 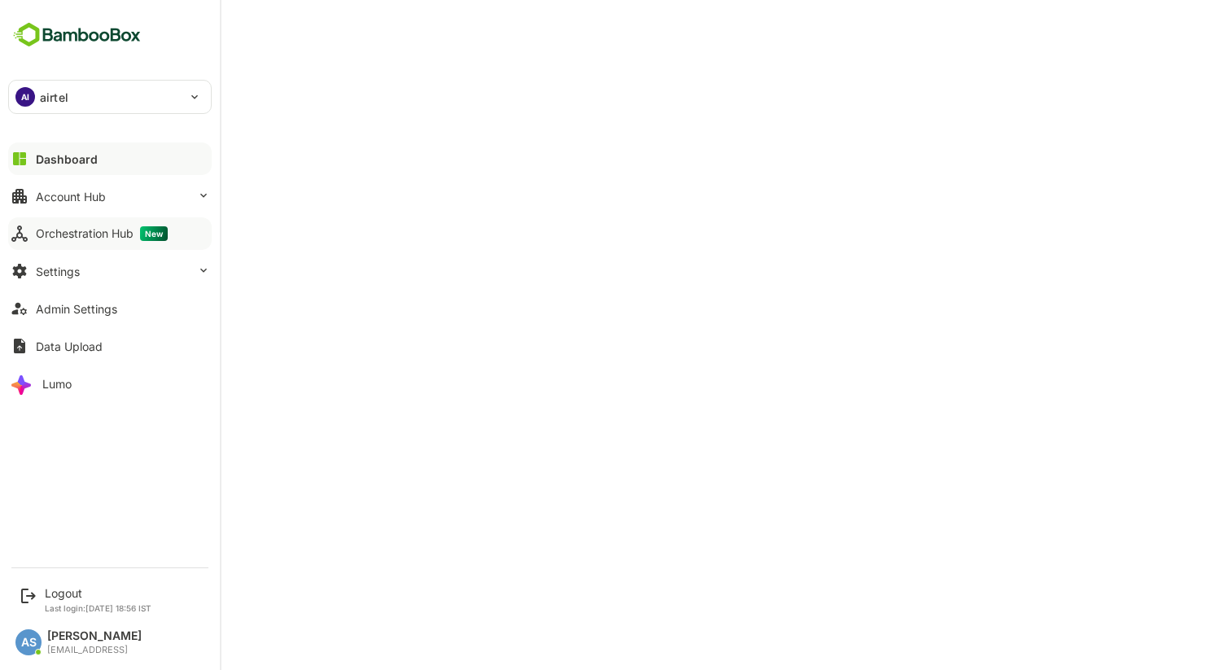 What do you see at coordinates (58, 271) in the screenshot?
I see `div: Settings` at bounding box center [58, 271].